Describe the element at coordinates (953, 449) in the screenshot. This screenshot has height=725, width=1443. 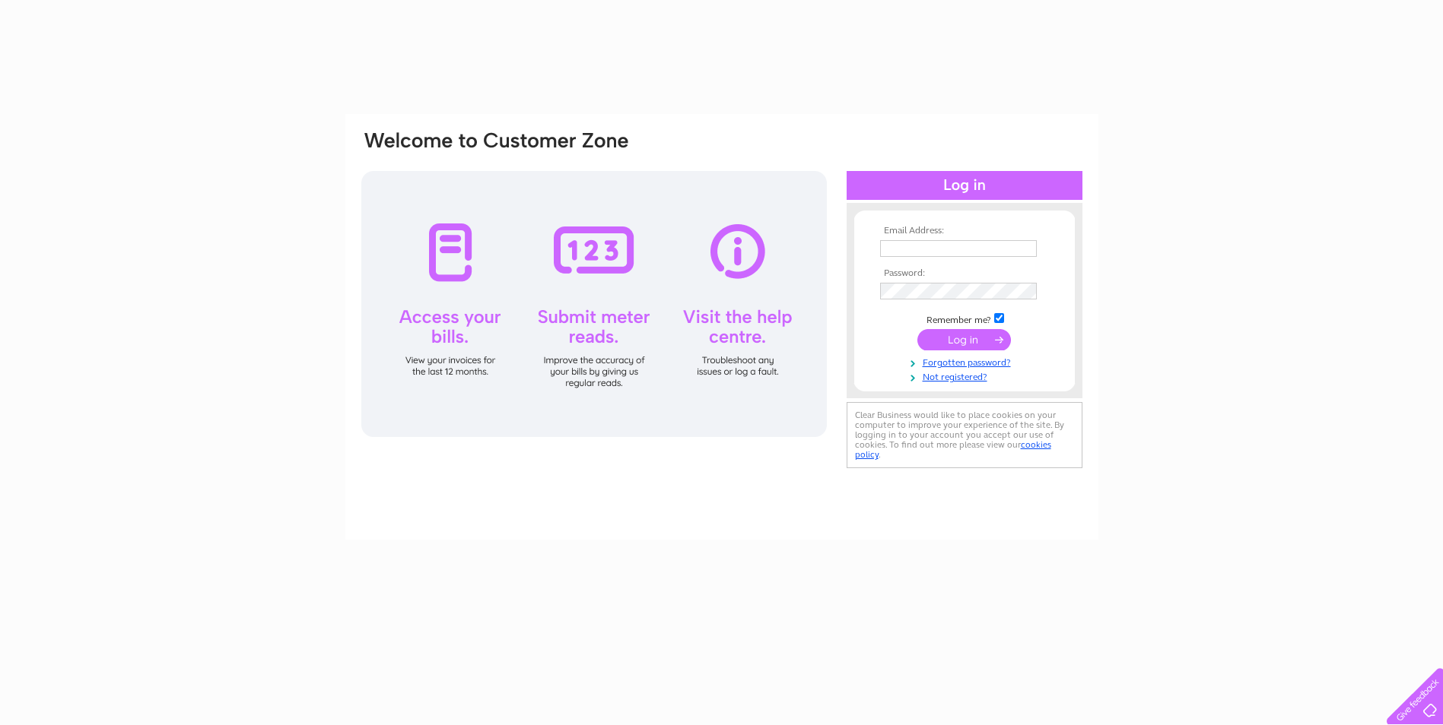
I see `a: cookies policy` at that location.